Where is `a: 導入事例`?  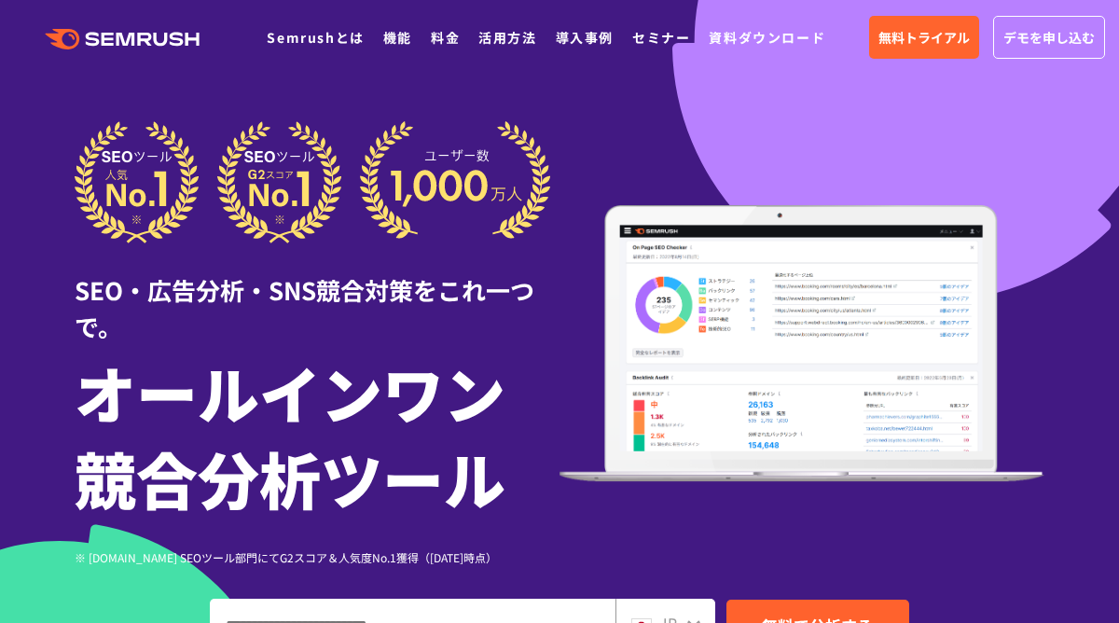
a: 導入事例 is located at coordinates (584, 37).